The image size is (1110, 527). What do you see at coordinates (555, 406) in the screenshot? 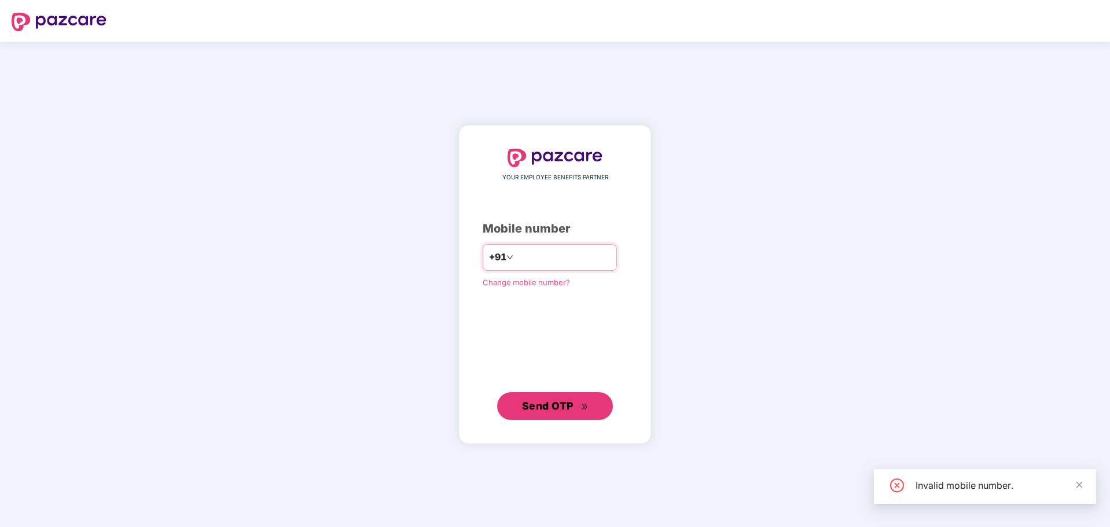
I see `button: Send OTPdouble-right` at bounding box center [555, 406].